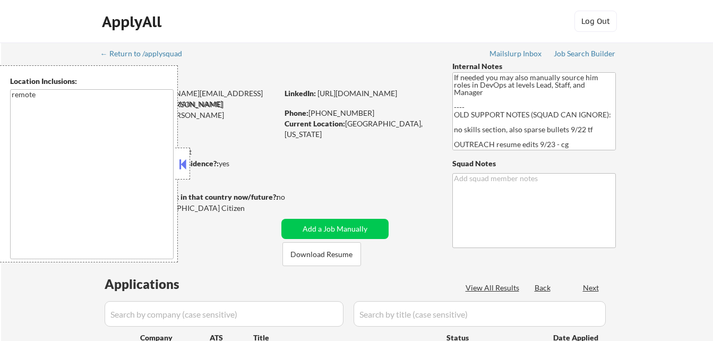 This screenshot has width=713, height=341. What do you see at coordinates (584, 54) in the screenshot?
I see `div: Job Search Builder` at bounding box center [584, 54].